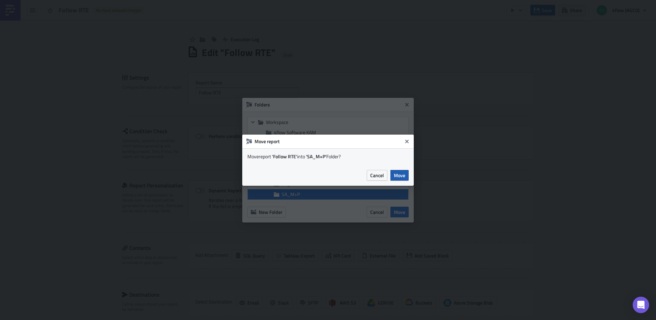 This screenshot has height=320, width=656. Describe the element at coordinates (316, 156) in the screenshot. I see `strong: 'SA_M+P'` at that location.